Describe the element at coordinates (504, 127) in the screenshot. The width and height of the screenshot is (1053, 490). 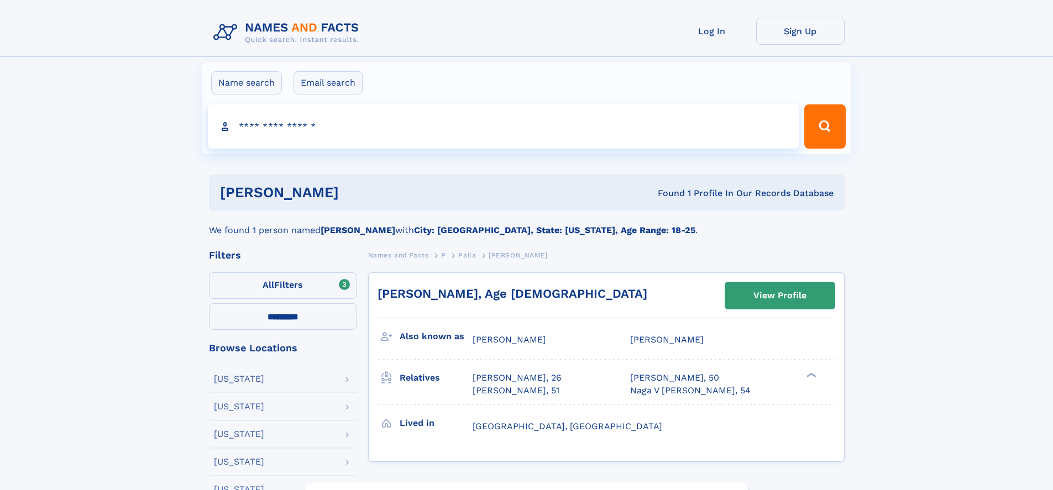
I see `input: search input` at that location.